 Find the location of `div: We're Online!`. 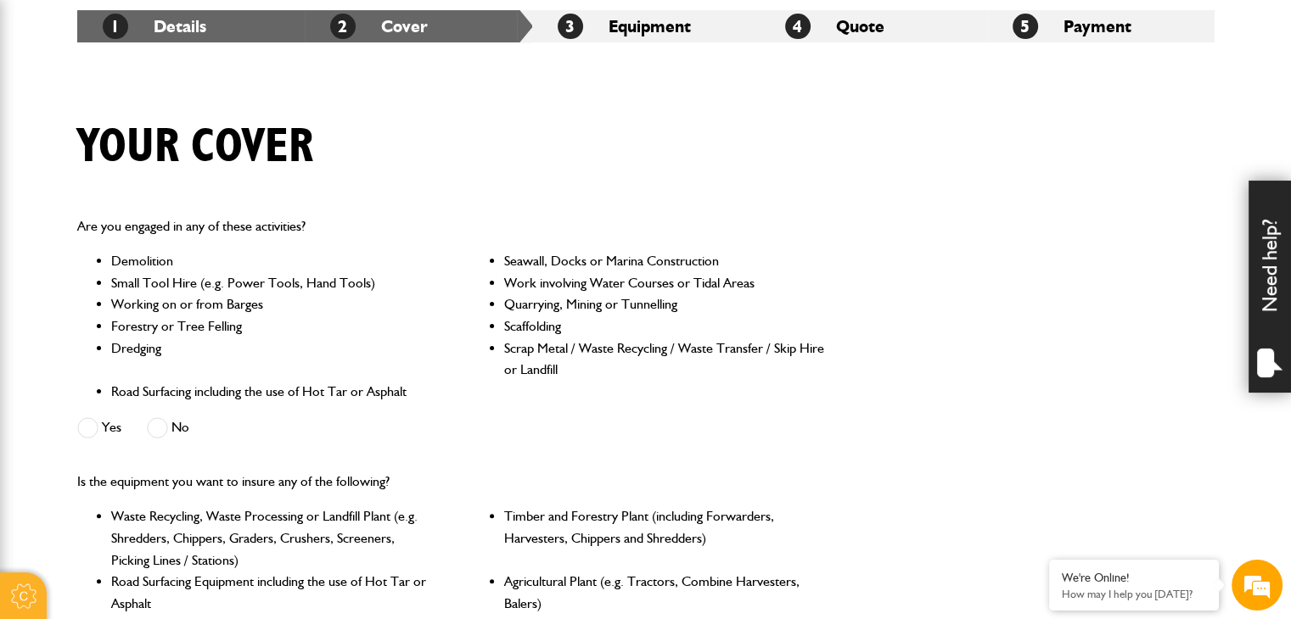

div: We're Online! is located at coordinates (1134, 578).